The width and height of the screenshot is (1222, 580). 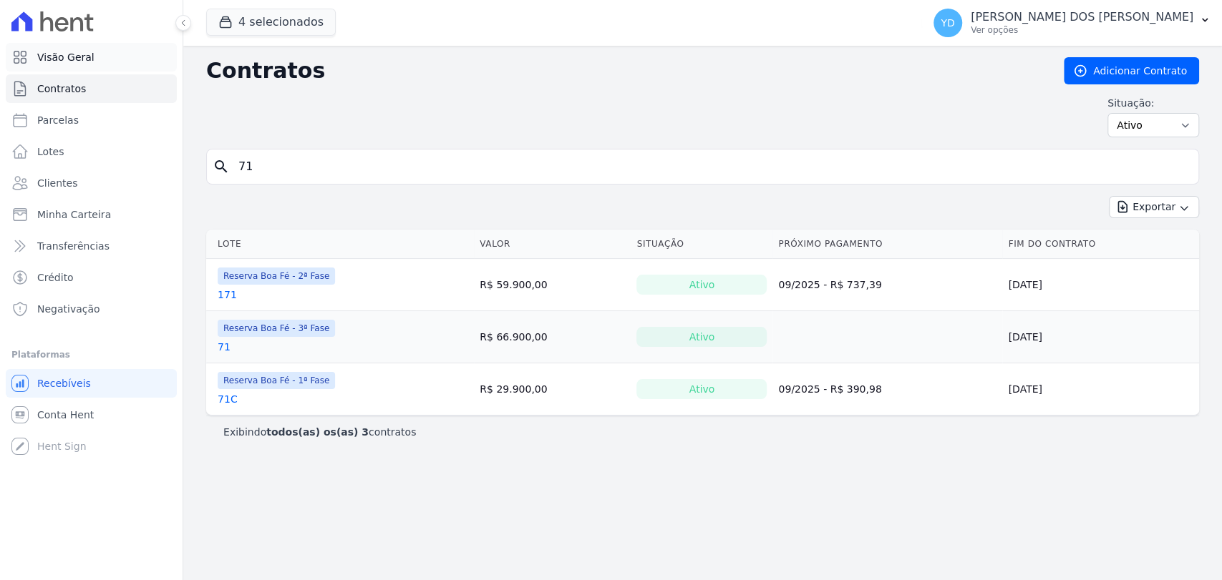 I want to click on td: R$ 29.900,00, so click(x=552, y=389).